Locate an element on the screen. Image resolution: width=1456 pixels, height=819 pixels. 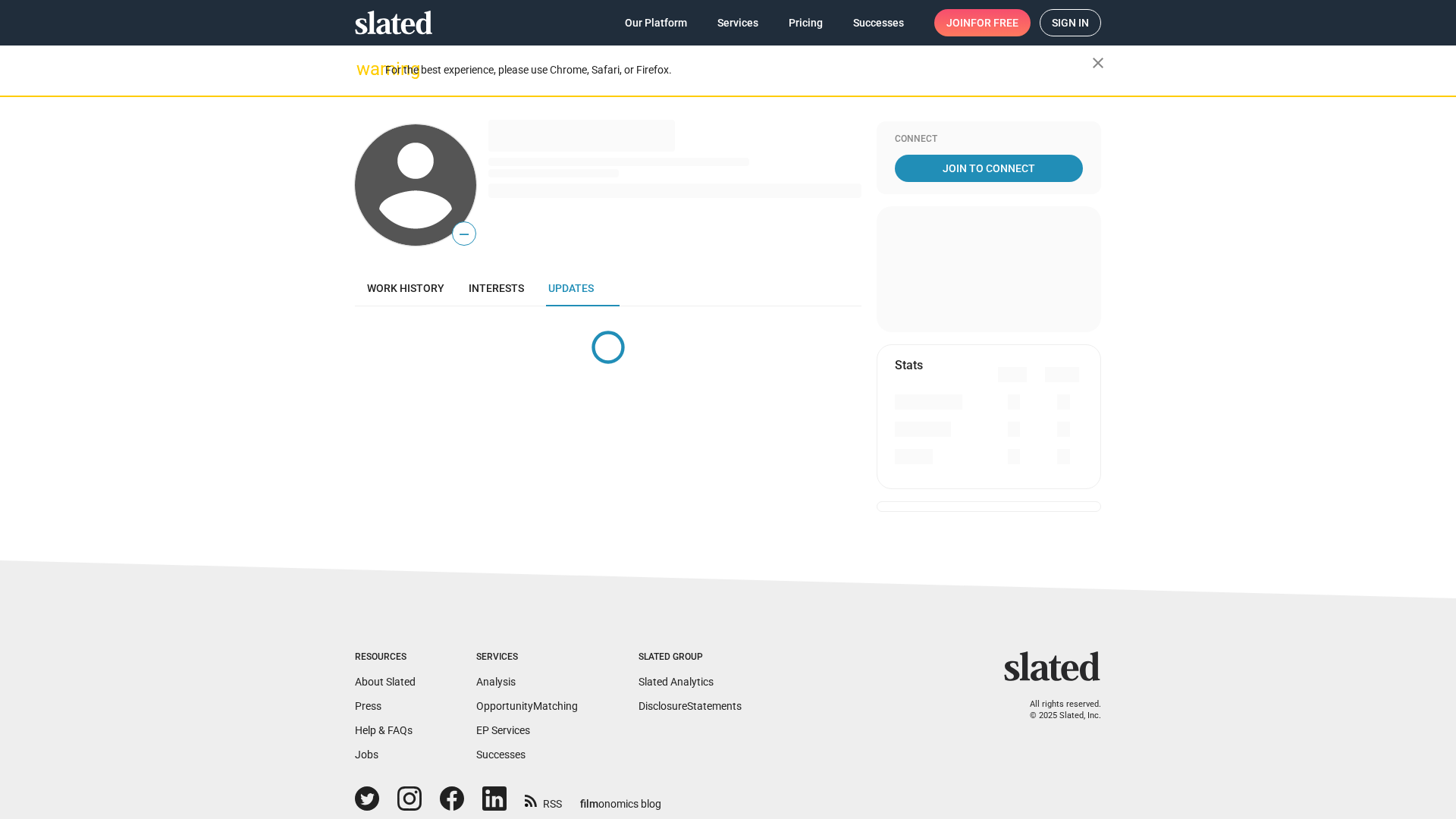
mat-card-title: Stats is located at coordinates (909, 365).